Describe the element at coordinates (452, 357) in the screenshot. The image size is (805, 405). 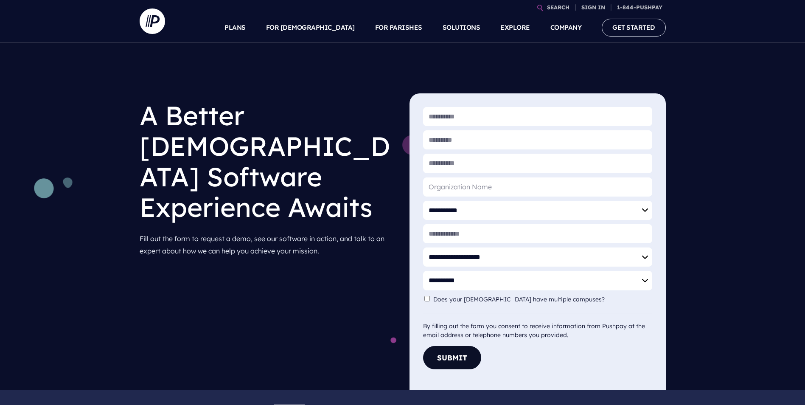
I see `button: Submit` at that location.